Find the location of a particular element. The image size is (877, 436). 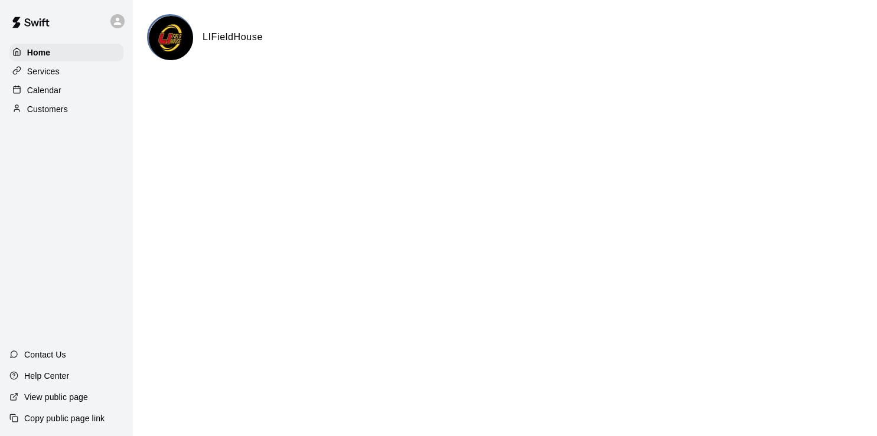

p: Help Center is located at coordinates (47, 376).